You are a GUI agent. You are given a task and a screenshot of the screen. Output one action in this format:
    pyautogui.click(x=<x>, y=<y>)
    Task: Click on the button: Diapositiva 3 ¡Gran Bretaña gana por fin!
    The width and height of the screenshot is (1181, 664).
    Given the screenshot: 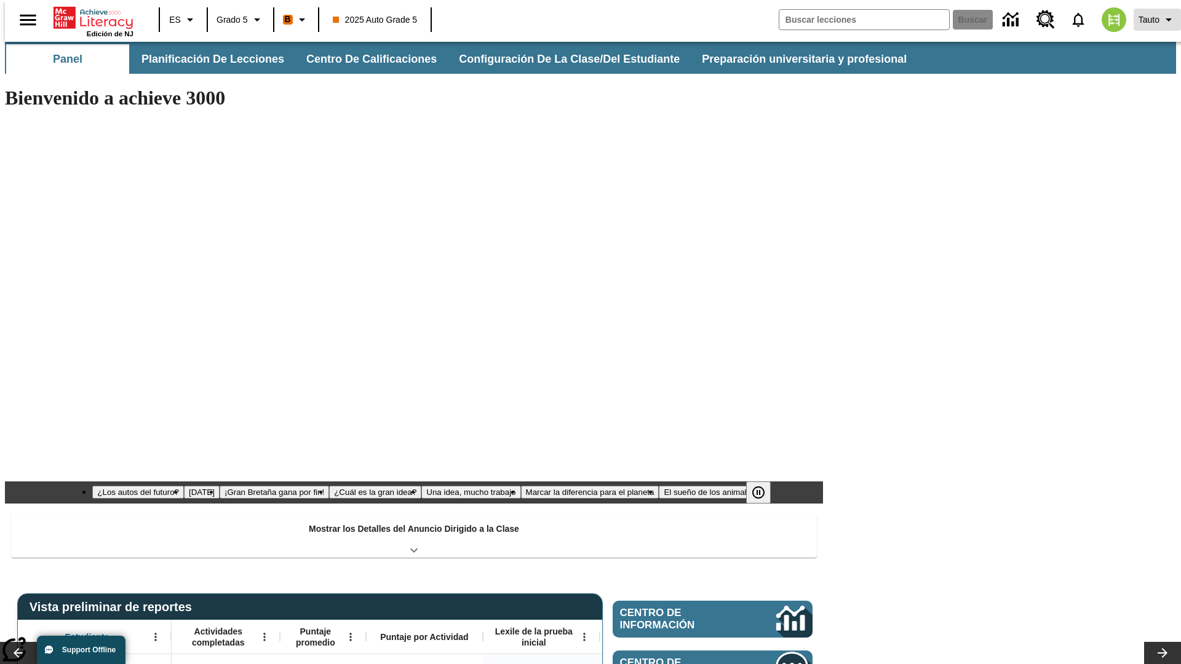 What is the action you would take?
    pyautogui.click(x=274, y=492)
    